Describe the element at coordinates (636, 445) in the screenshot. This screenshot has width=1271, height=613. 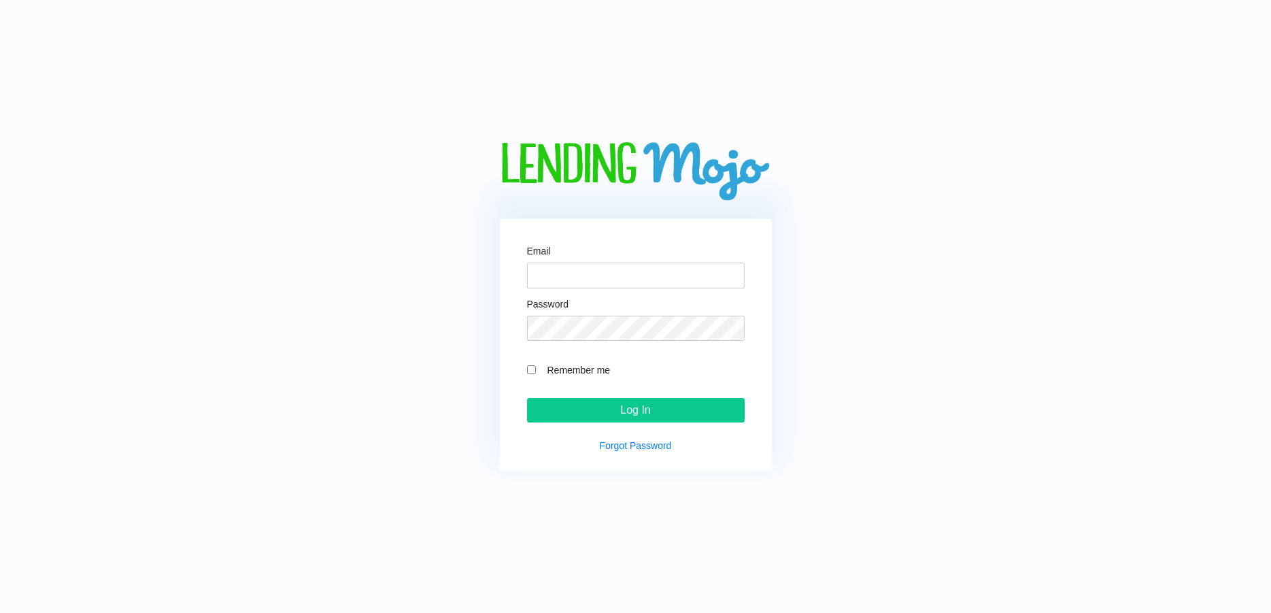
I see `a: Forgot Password` at that location.